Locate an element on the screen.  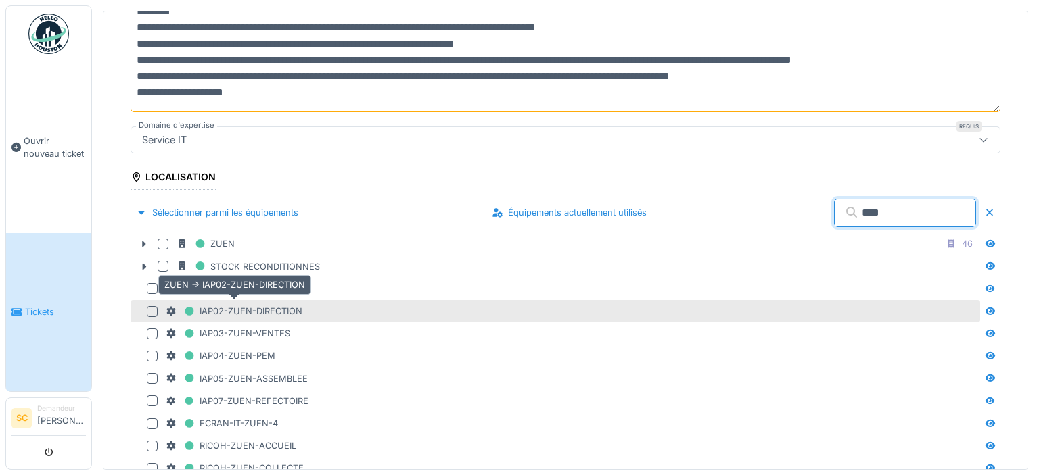
div: Localisation is located at coordinates (173, 179).